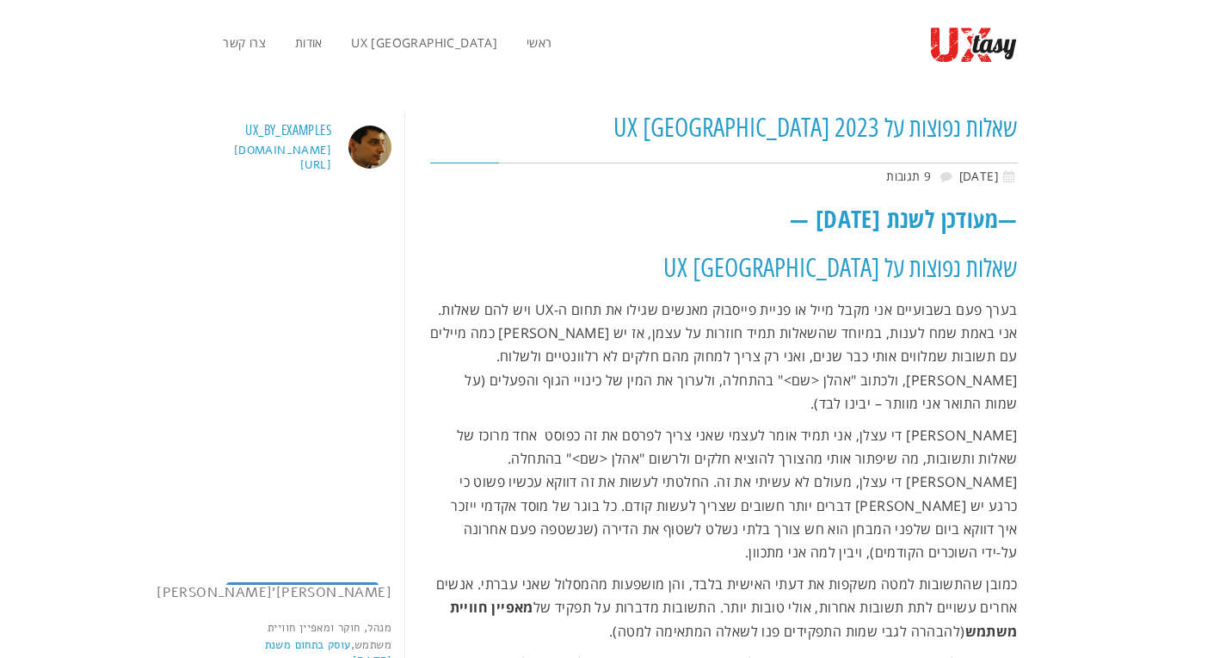  What do you see at coordinates (512, 607) in the screenshot?
I see `strong: מאפיין` at bounding box center [512, 607].